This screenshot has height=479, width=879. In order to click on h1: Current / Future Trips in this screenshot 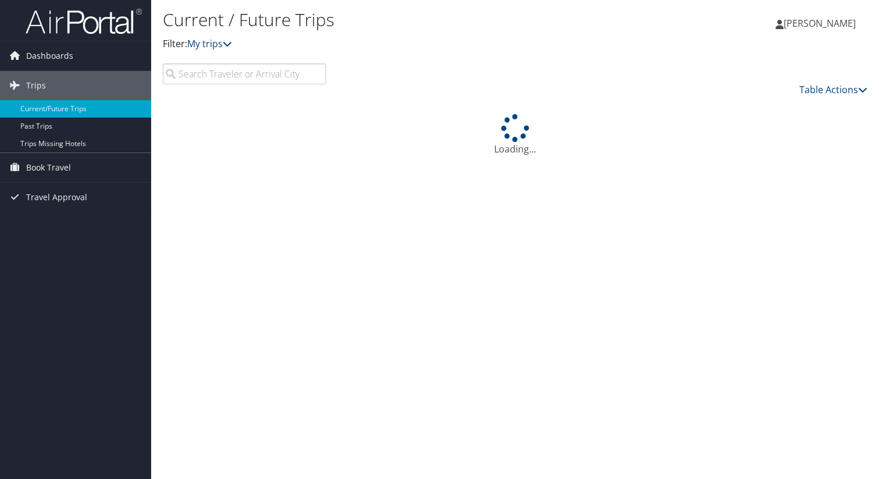, I will do `click(398, 20)`.